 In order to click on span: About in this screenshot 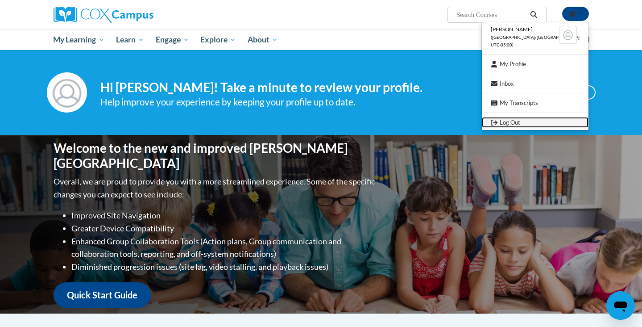, I will do `click(263, 40)`.